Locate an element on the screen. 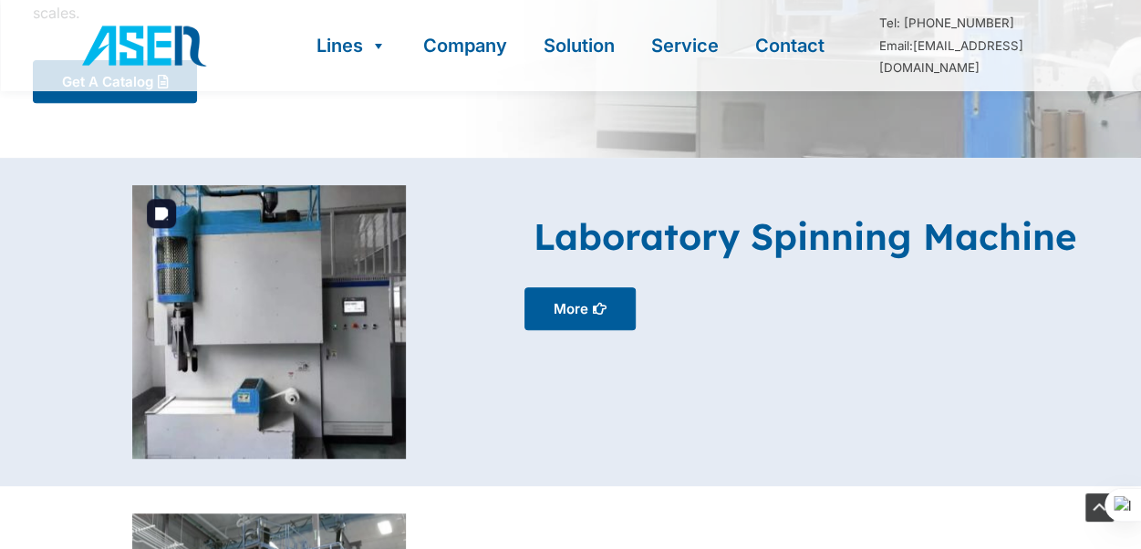 This screenshot has width=1141, height=549. a: ASEN Nonwoven Machinery is located at coordinates (144, 44).